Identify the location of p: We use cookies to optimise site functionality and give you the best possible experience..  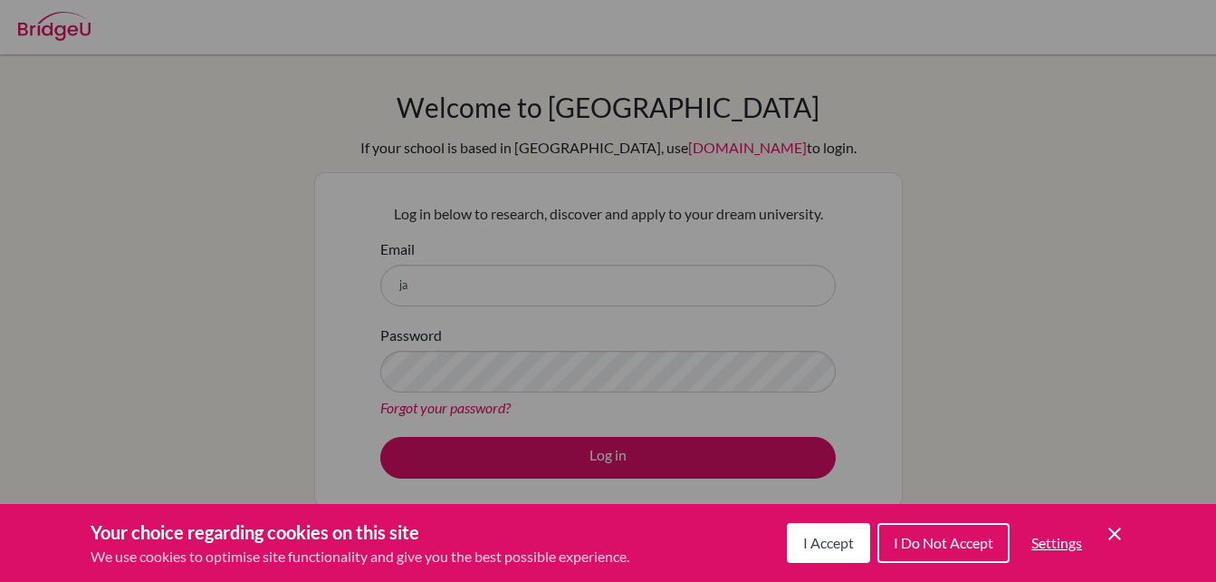
(360, 556).